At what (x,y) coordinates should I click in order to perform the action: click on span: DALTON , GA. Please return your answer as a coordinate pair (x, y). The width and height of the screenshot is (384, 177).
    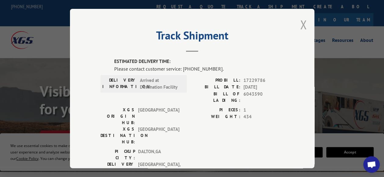
    Looking at the image, I should click on (159, 155).